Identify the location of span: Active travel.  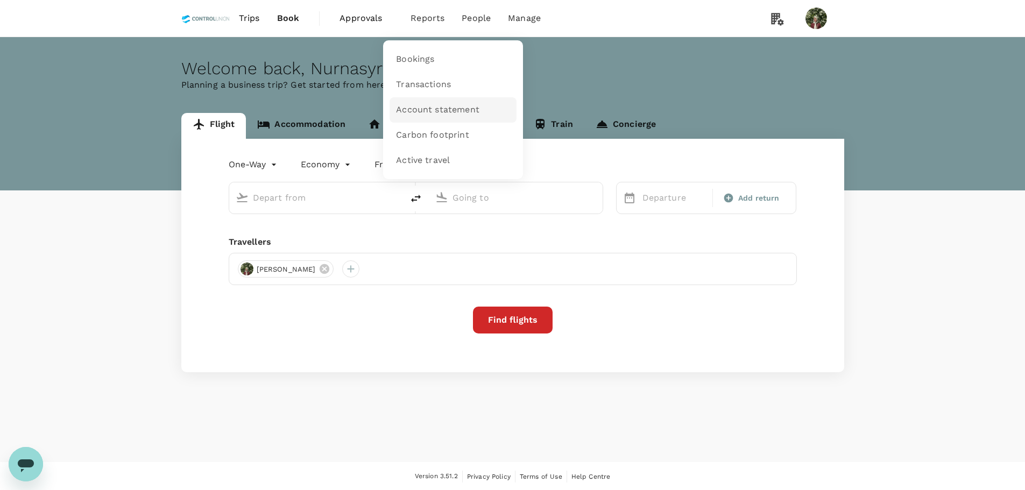
(423, 160).